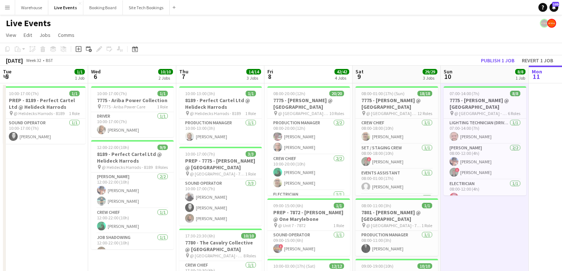  Describe the element at coordinates (383, 93) in the screenshot. I see `span: 08:00-01:00 (17h) (Sun)` at that location.